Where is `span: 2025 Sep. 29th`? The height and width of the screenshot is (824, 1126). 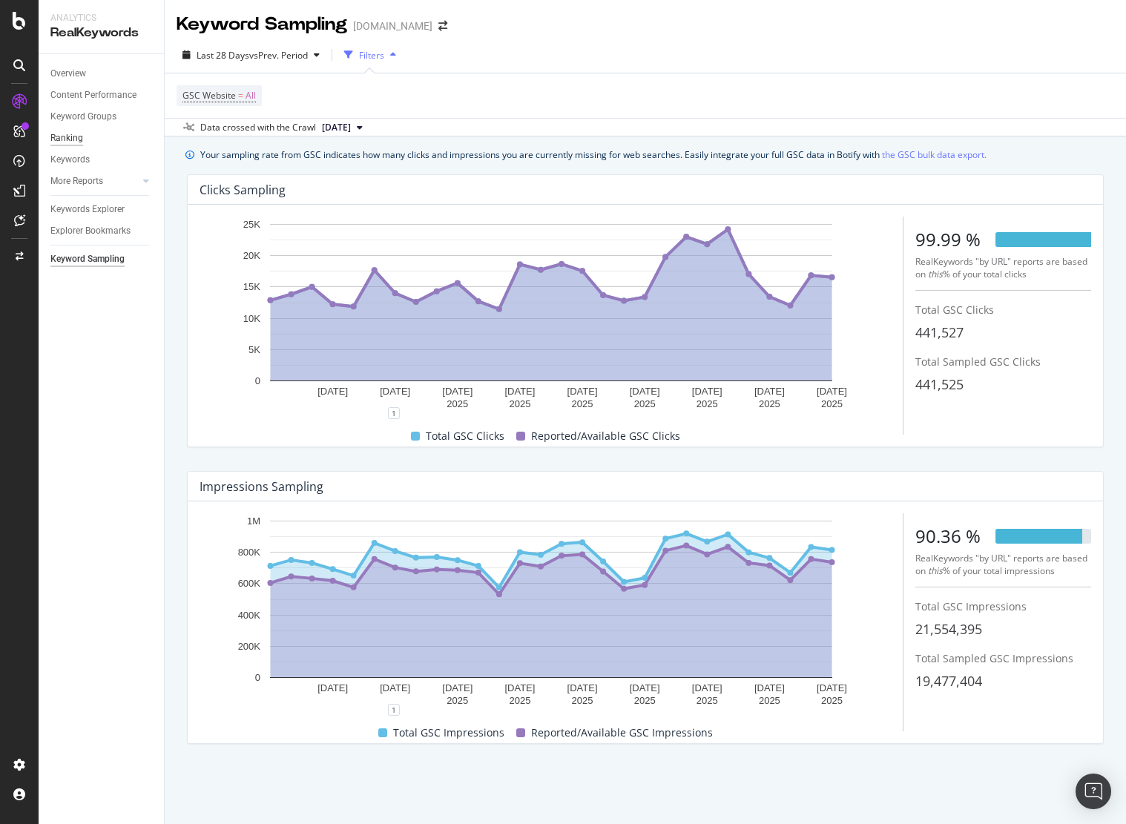
span: 2025 Sep. 29th is located at coordinates (336, 128).